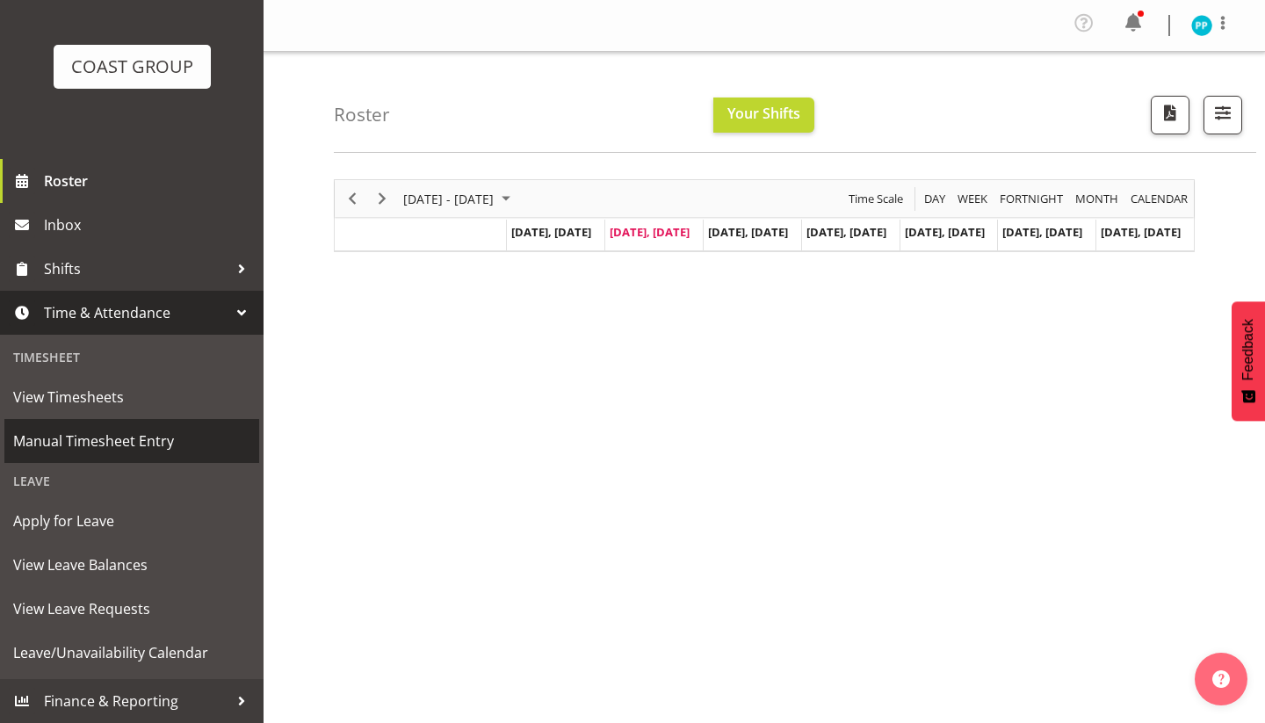  What do you see at coordinates (149, 225) in the screenshot?
I see `span: Inbox` at bounding box center [149, 225].